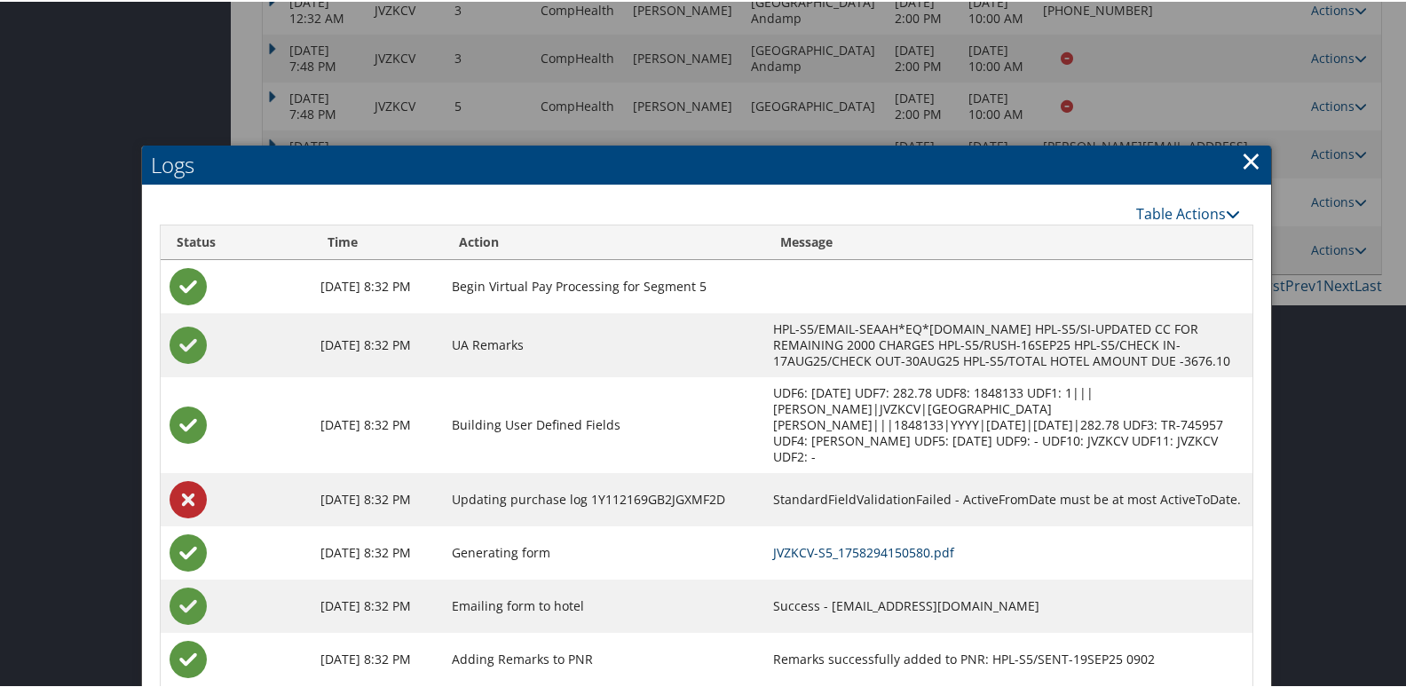 This screenshot has height=687, width=1406. What do you see at coordinates (603, 658) in the screenshot?
I see `td: Adding Remarks to PNR` at bounding box center [603, 658].